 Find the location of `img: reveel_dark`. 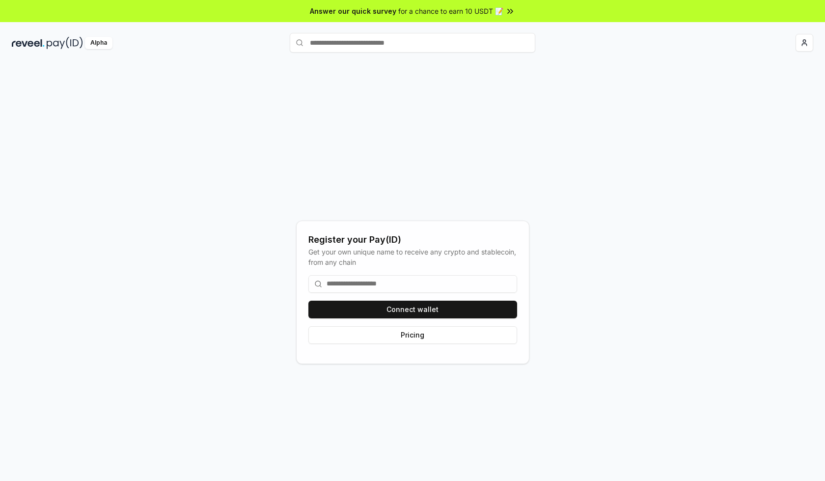

img: reveel_dark is located at coordinates (28, 43).